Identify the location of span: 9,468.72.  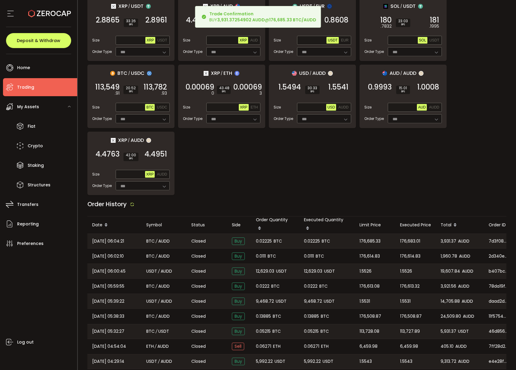
(313, 301).